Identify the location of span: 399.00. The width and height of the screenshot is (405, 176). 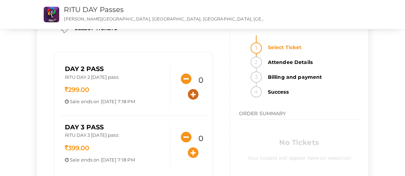
(77, 148).